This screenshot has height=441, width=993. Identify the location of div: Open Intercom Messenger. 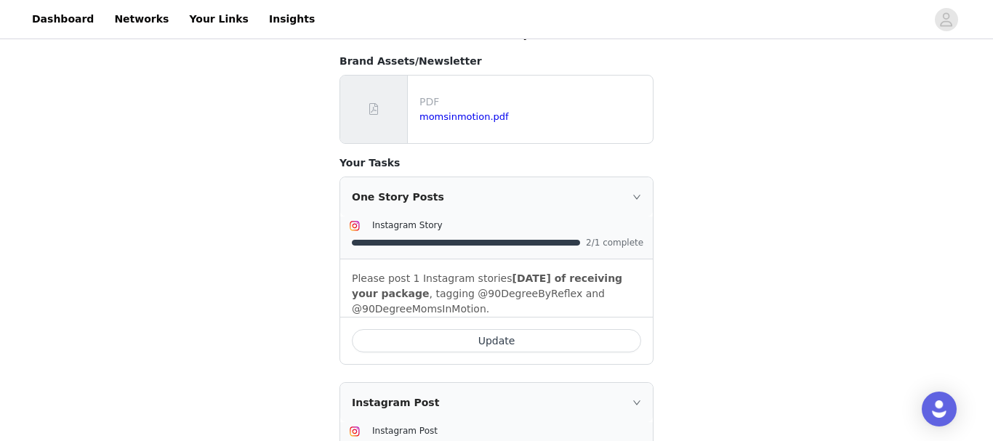
(939, 409).